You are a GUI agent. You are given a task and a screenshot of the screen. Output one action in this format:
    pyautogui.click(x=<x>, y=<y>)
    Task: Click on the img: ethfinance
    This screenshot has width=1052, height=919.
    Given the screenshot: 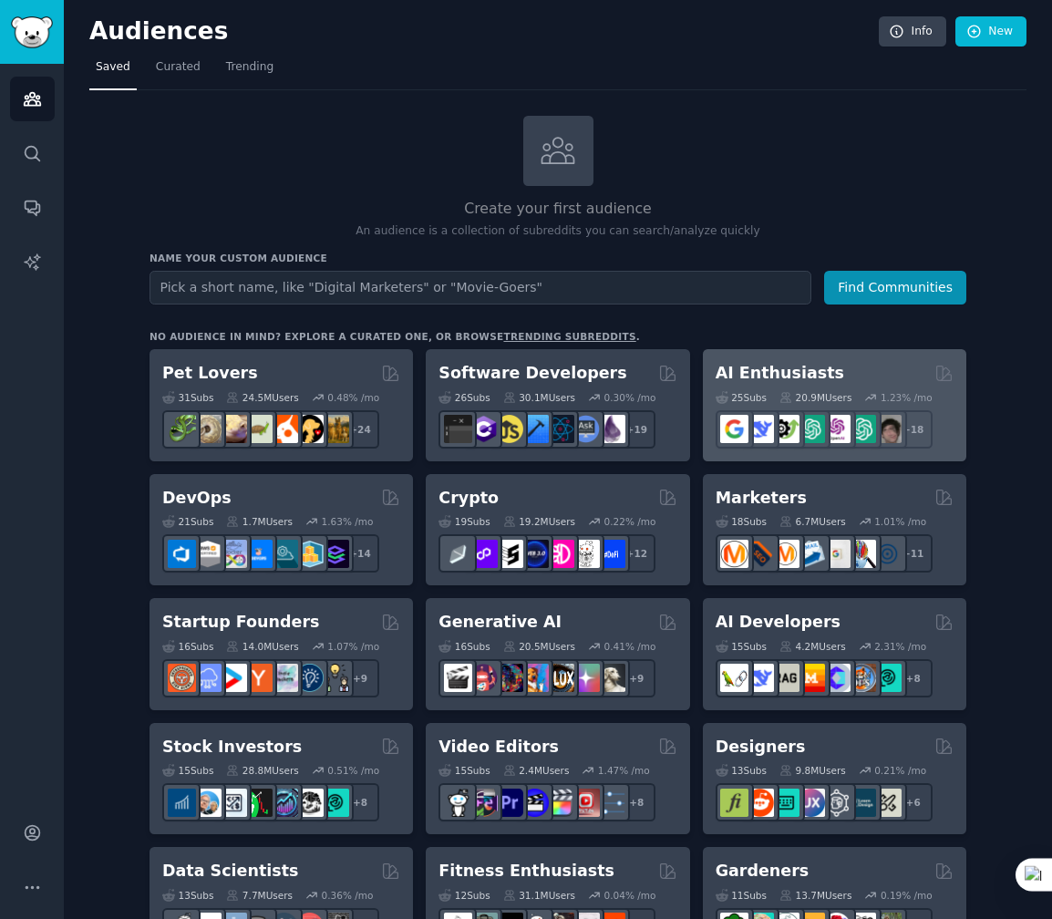 What is the action you would take?
    pyautogui.click(x=458, y=553)
    